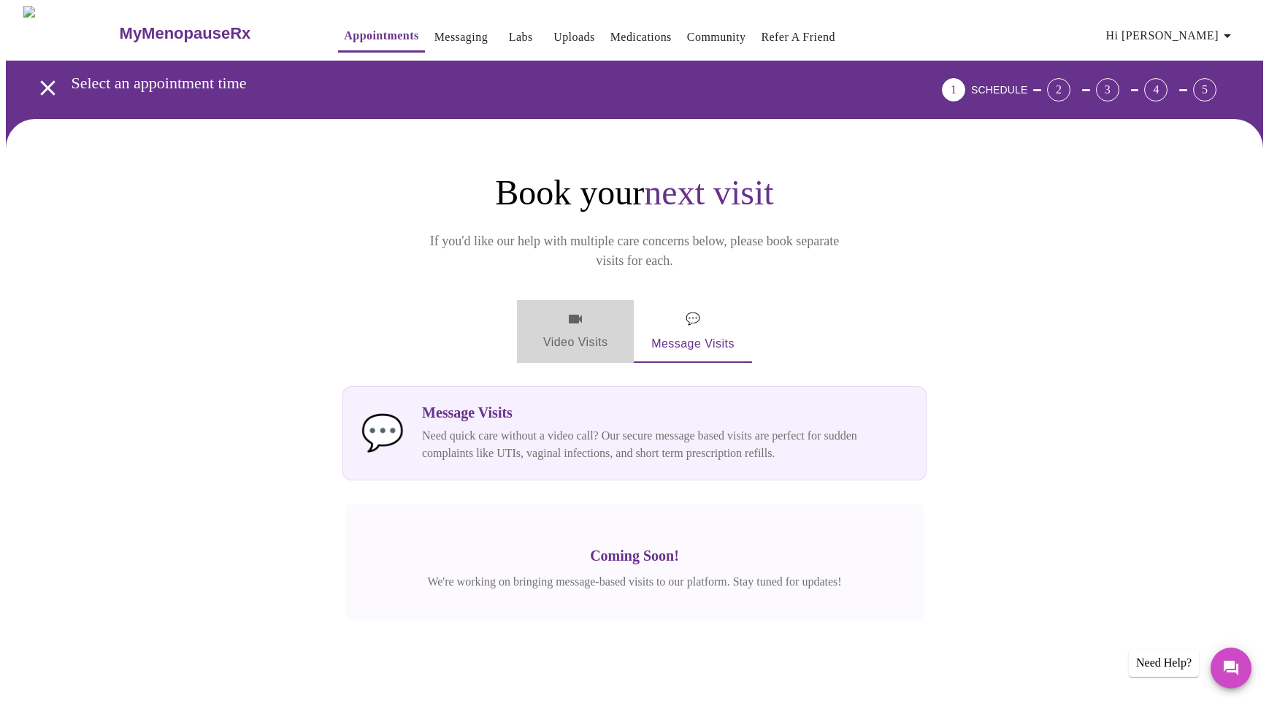 This screenshot has height=706, width=1269. Describe the element at coordinates (574, 37) in the screenshot. I see `button: Uploads` at that location.